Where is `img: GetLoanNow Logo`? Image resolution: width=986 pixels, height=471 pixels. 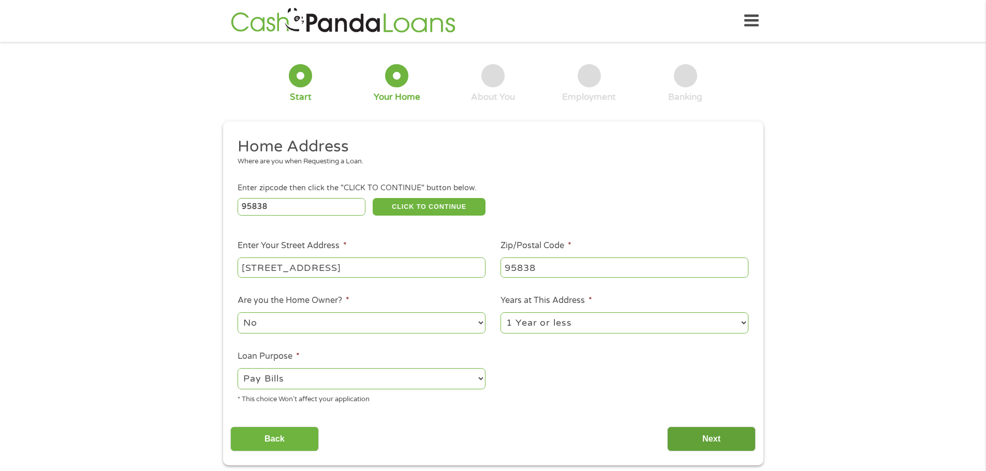
img: GetLoanNow Logo is located at coordinates (343, 21).